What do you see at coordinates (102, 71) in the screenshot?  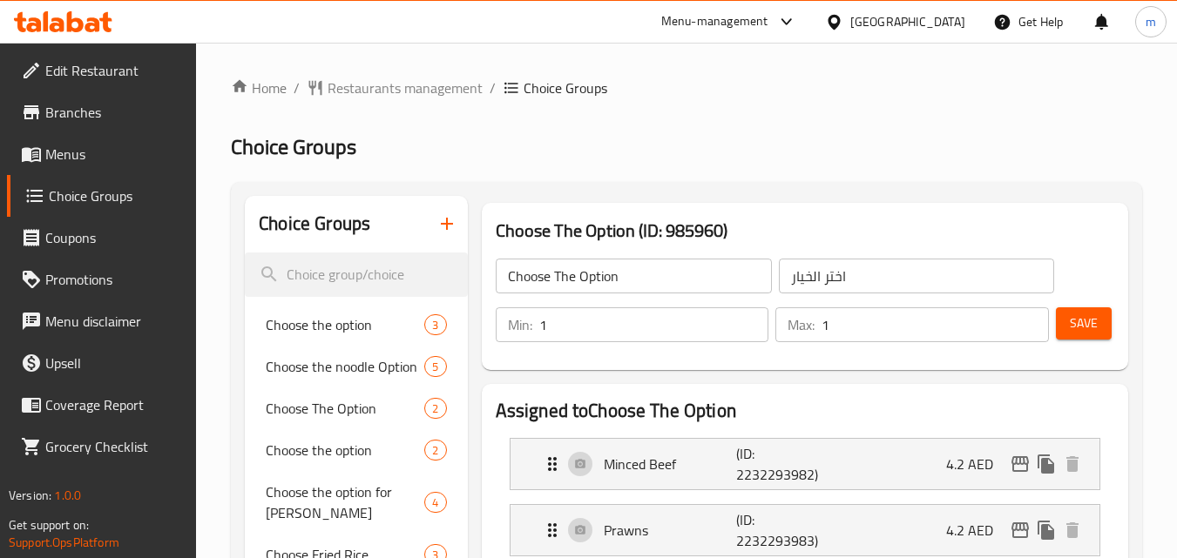 I see `a: Edit Restaurant` at bounding box center [102, 71].